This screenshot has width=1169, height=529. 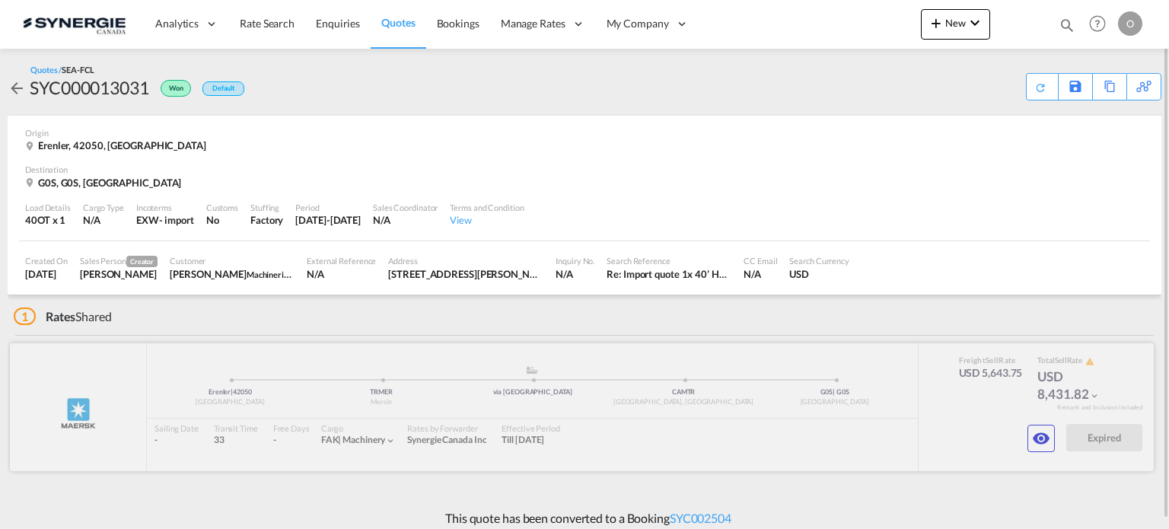 What do you see at coordinates (338, 23) in the screenshot?
I see `span: Enquiries` at bounding box center [338, 23].